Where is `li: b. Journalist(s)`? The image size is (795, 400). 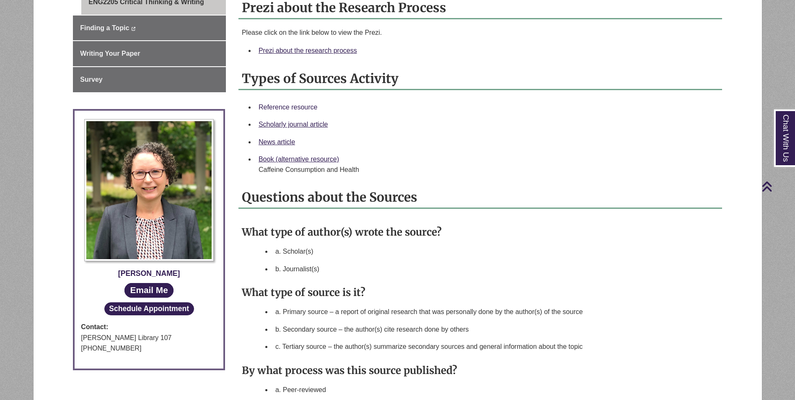 li: b. Journalist(s) is located at coordinates (496, 269).